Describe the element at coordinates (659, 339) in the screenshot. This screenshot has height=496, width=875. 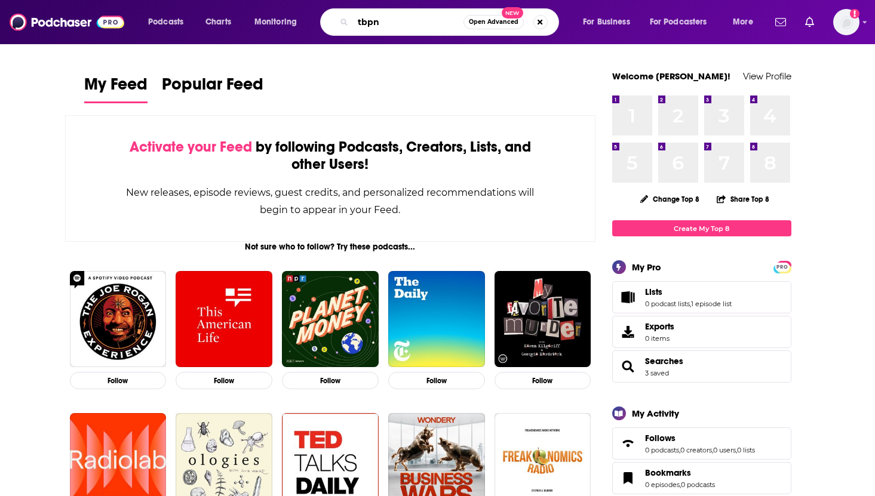
I see `span: 0 items` at that location.